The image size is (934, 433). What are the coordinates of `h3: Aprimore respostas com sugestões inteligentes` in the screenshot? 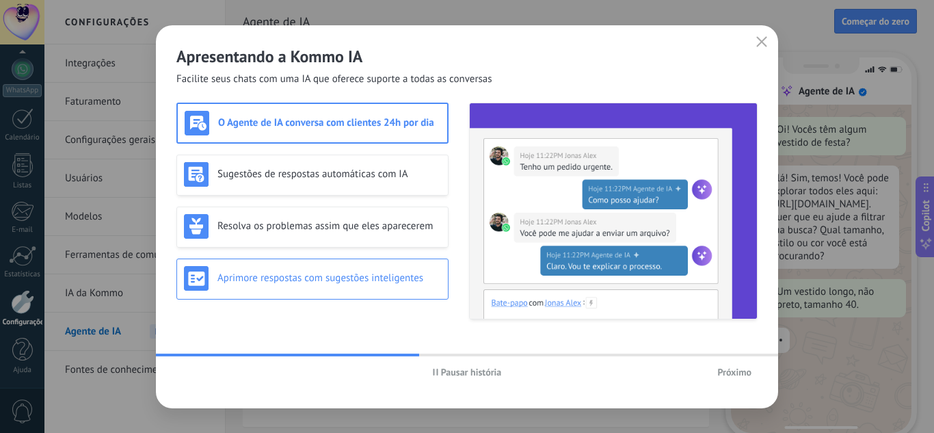 It's located at (329, 278).